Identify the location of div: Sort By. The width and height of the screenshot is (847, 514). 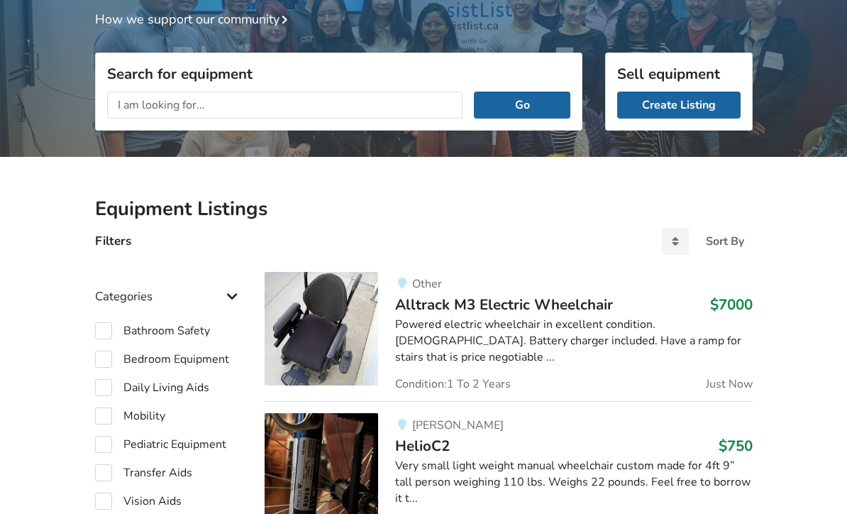
(725, 241).